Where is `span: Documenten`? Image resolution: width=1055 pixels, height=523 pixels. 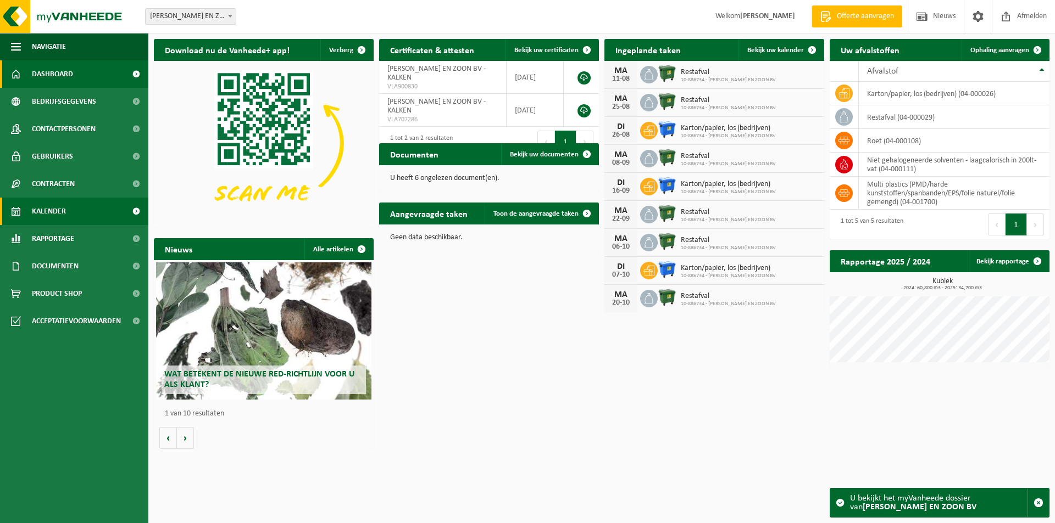 span: Documenten is located at coordinates (55, 266).